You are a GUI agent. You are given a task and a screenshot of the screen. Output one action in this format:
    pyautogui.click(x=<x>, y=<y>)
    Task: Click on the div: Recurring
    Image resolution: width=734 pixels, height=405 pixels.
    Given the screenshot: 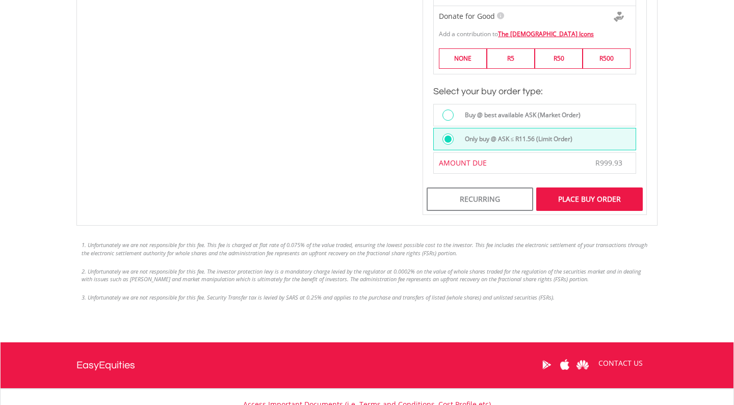 What is the action you would take?
    pyautogui.click(x=479, y=199)
    